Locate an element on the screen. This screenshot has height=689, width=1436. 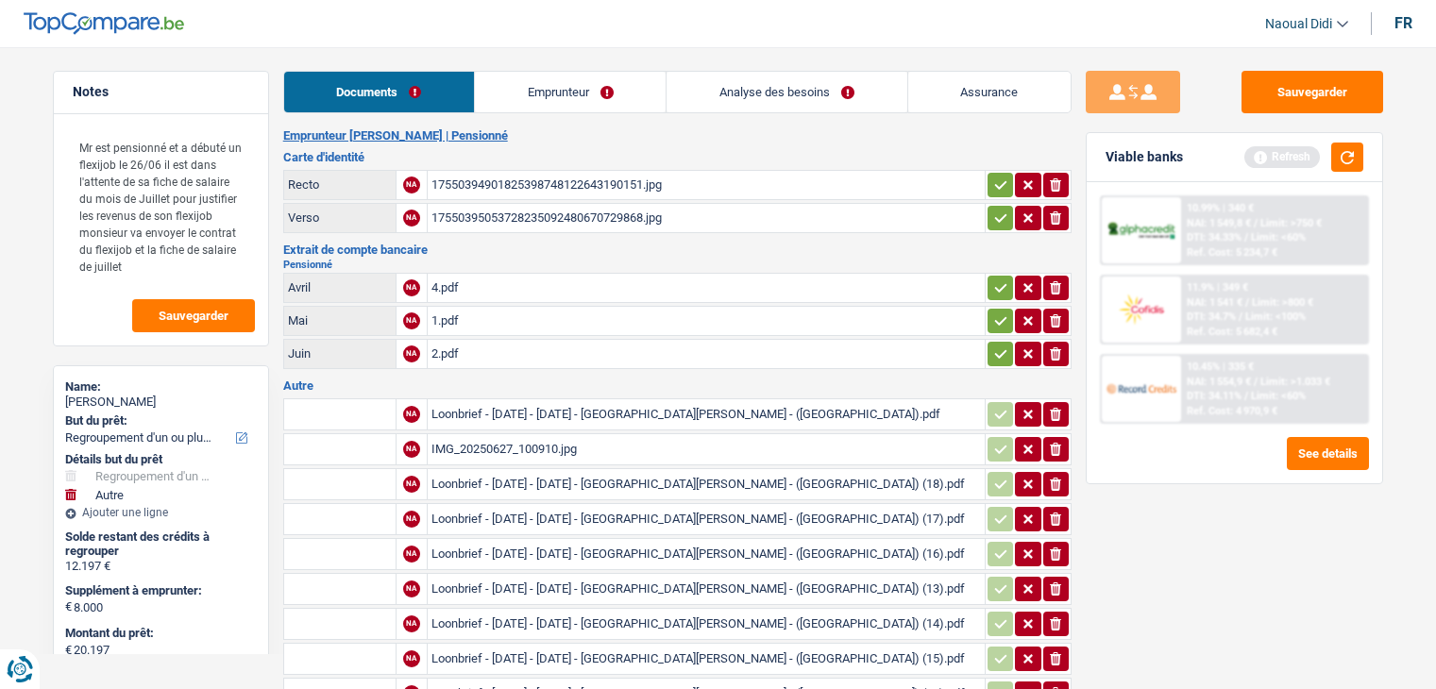
span: Limit: <100% is located at coordinates (1276, 316).